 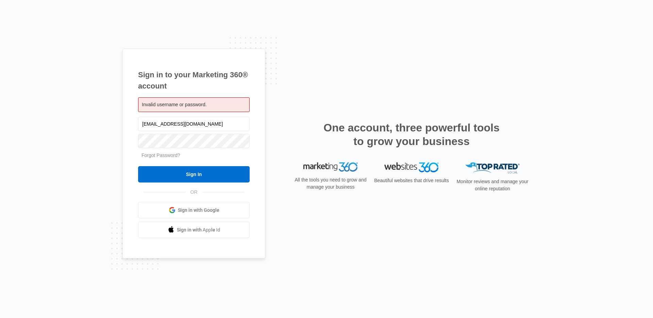 What do you see at coordinates (199, 229) in the screenshot?
I see `span: Sign in with Apple Id` at bounding box center [199, 229].